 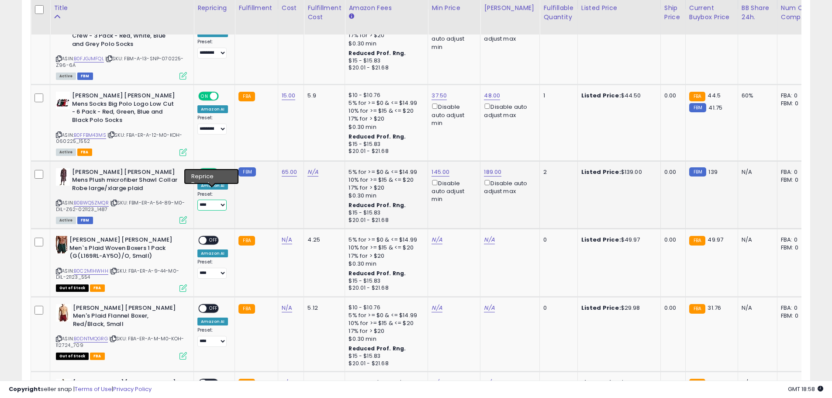 What do you see at coordinates (557, 172) in the screenshot?
I see `div: 2` at bounding box center [557, 172].